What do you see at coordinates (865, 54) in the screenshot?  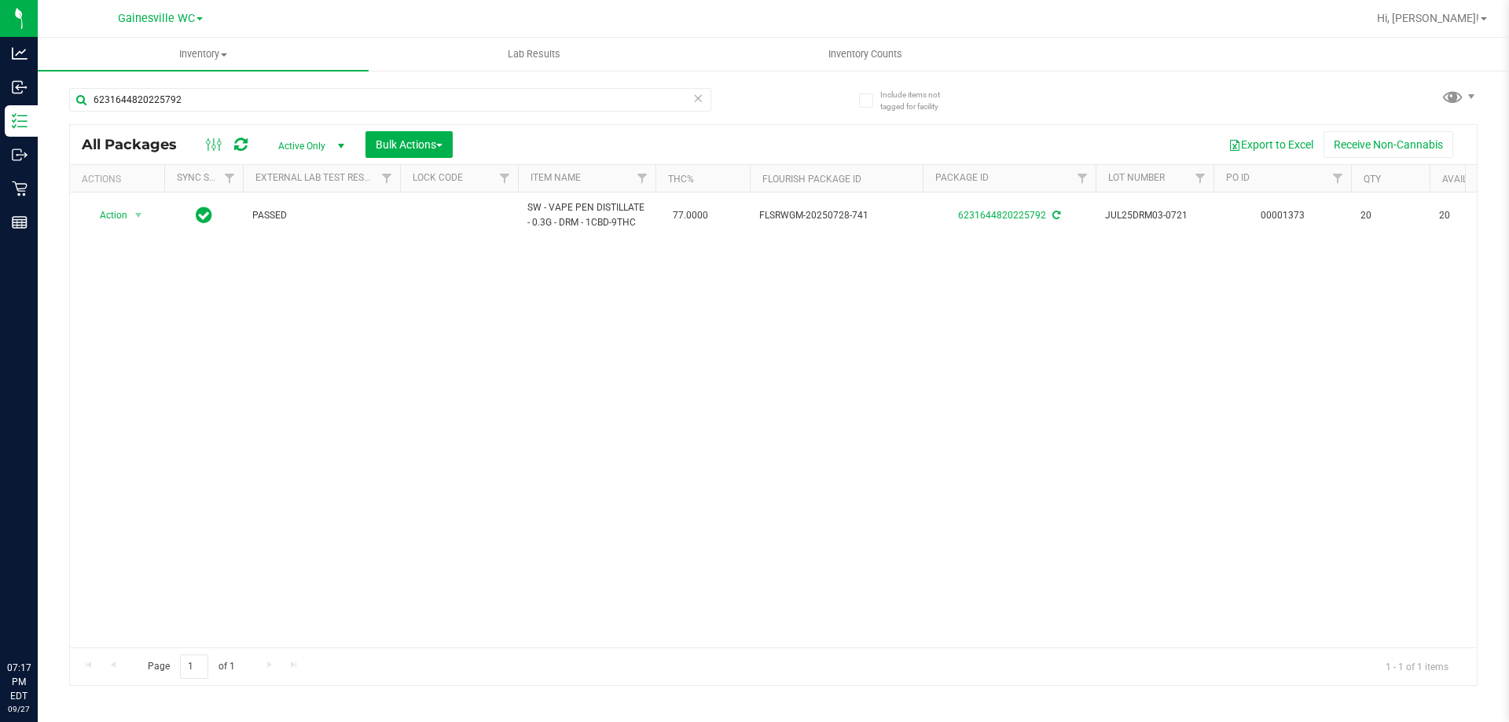 I see `a: Inventory Counts` at bounding box center [865, 54].